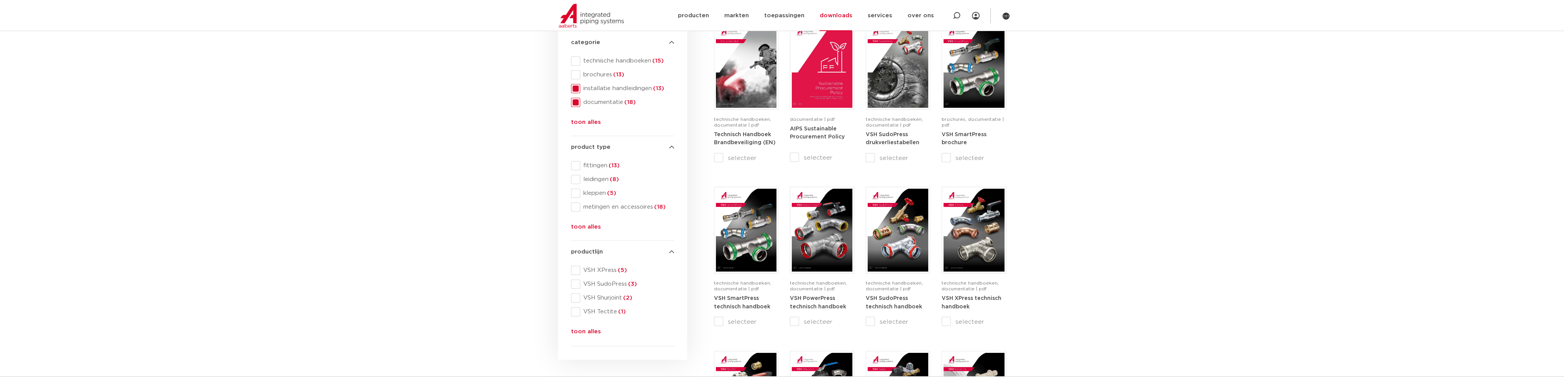 The width and height of the screenshot is (1564, 377). What do you see at coordinates (622, 270) in the screenshot?
I see `div: VSH XPress(5)` at bounding box center [622, 270].